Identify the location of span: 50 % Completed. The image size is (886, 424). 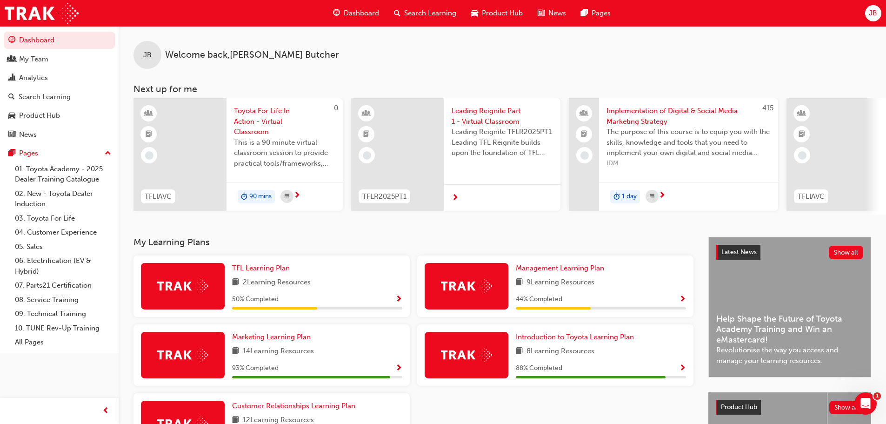
(255, 299).